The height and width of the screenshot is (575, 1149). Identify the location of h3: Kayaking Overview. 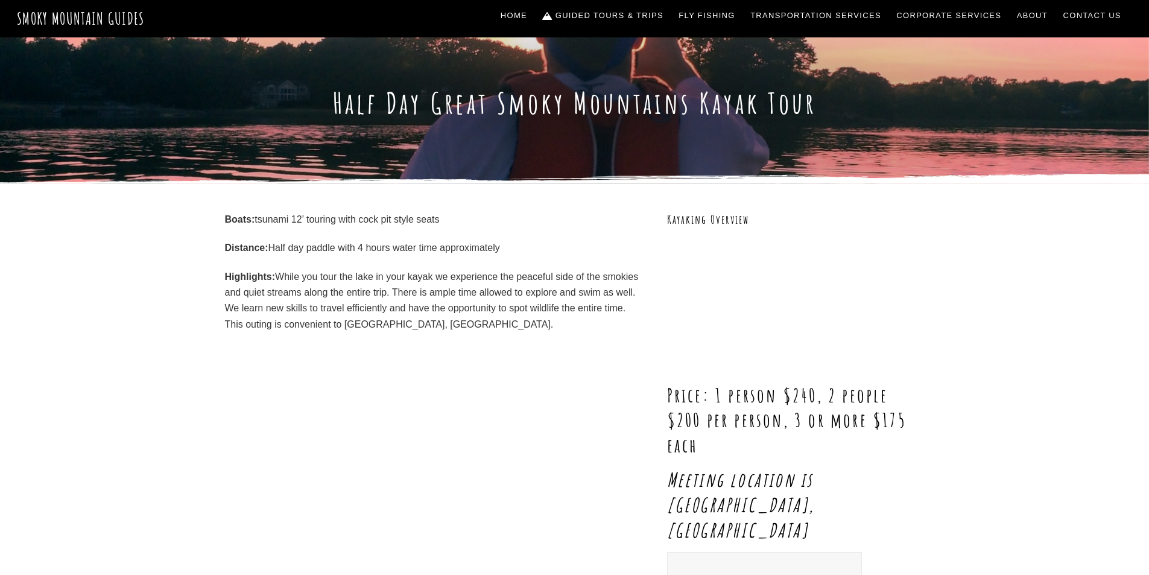
(795, 219).